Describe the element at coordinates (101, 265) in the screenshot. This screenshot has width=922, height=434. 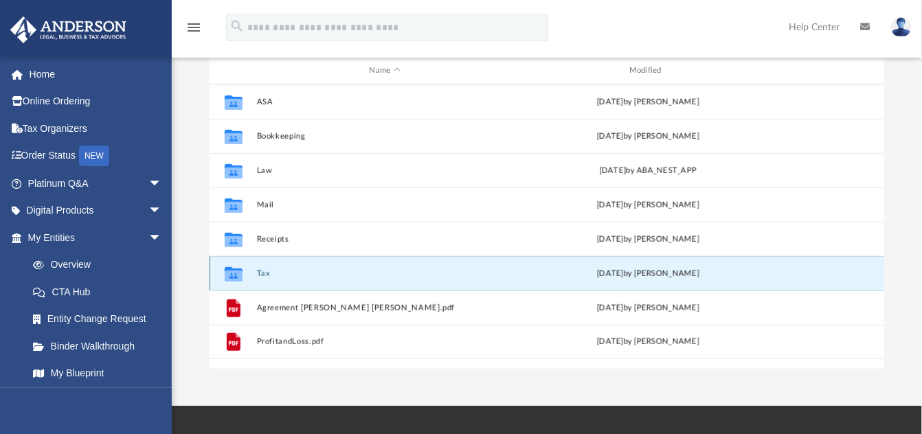
I see `a: Overview` at that location.